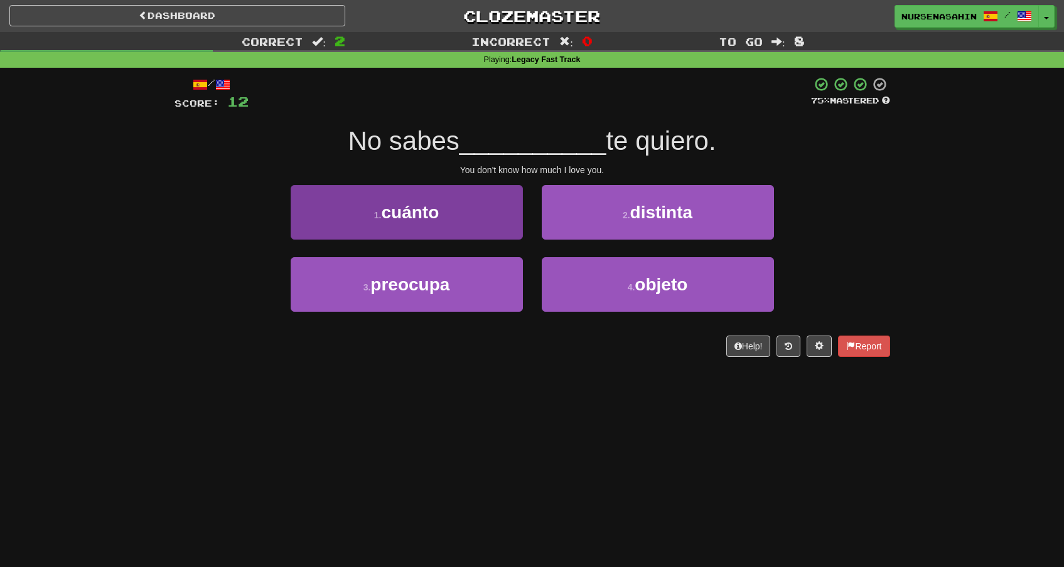 The width and height of the screenshot is (1064, 567). Describe the element at coordinates (367, 287) in the screenshot. I see `small: 3 .` at that location.